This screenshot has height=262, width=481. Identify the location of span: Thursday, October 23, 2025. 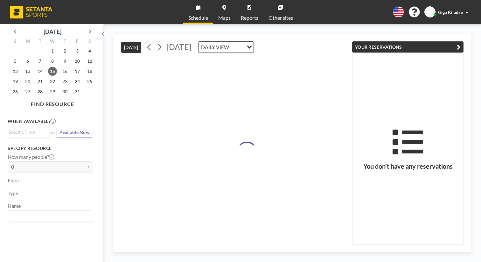
(65, 81).